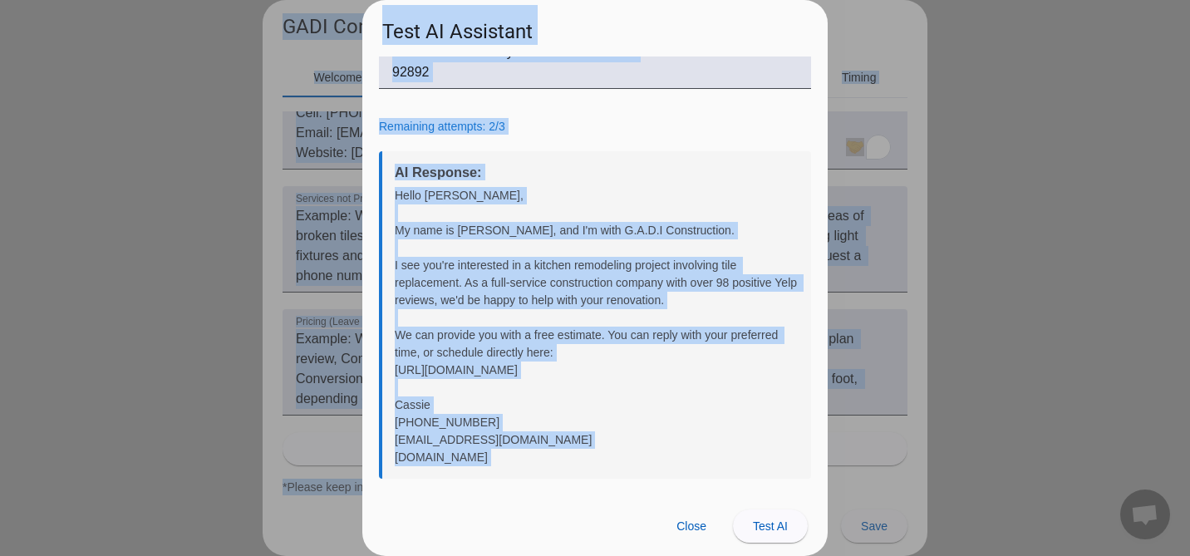 The image size is (1190, 556). What do you see at coordinates (770, 526) in the screenshot?
I see `button: Test AI` at bounding box center [770, 526].